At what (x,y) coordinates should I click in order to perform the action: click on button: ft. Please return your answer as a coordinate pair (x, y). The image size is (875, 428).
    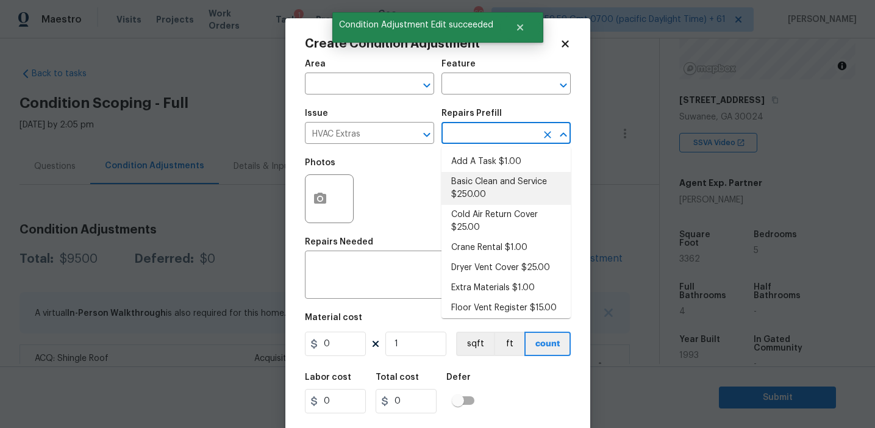
    Looking at the image, I should click on (509, 344).